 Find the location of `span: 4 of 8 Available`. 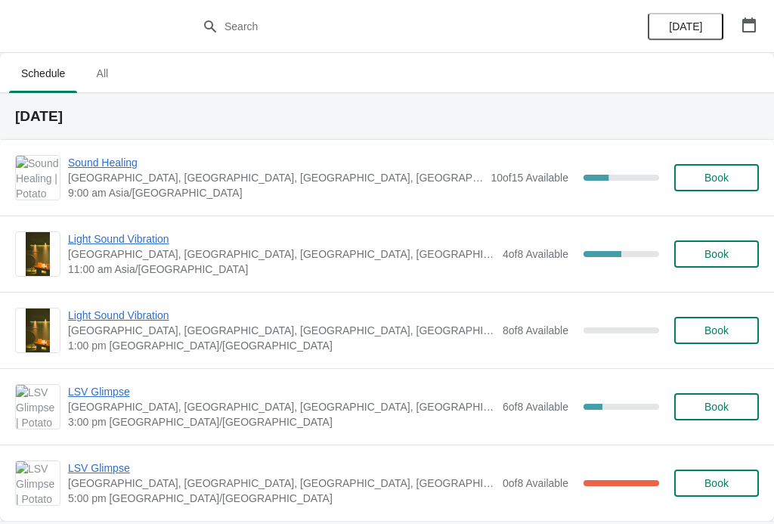

span: 4 of 8 Available is located at coordinates (535, 254).